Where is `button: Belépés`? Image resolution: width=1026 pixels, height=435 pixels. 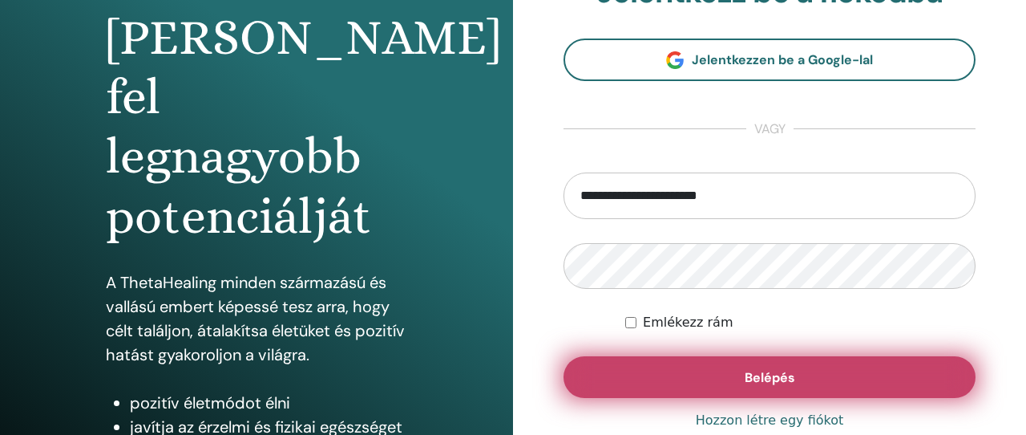 button: Belépés is located at coordinates (770, 377).